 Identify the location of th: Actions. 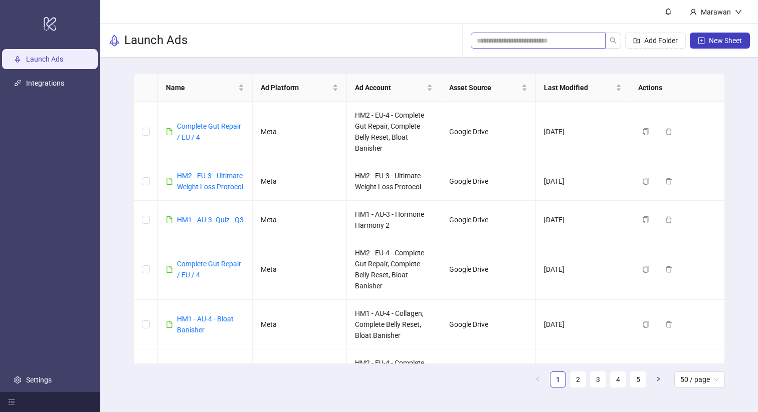
(677, 88).